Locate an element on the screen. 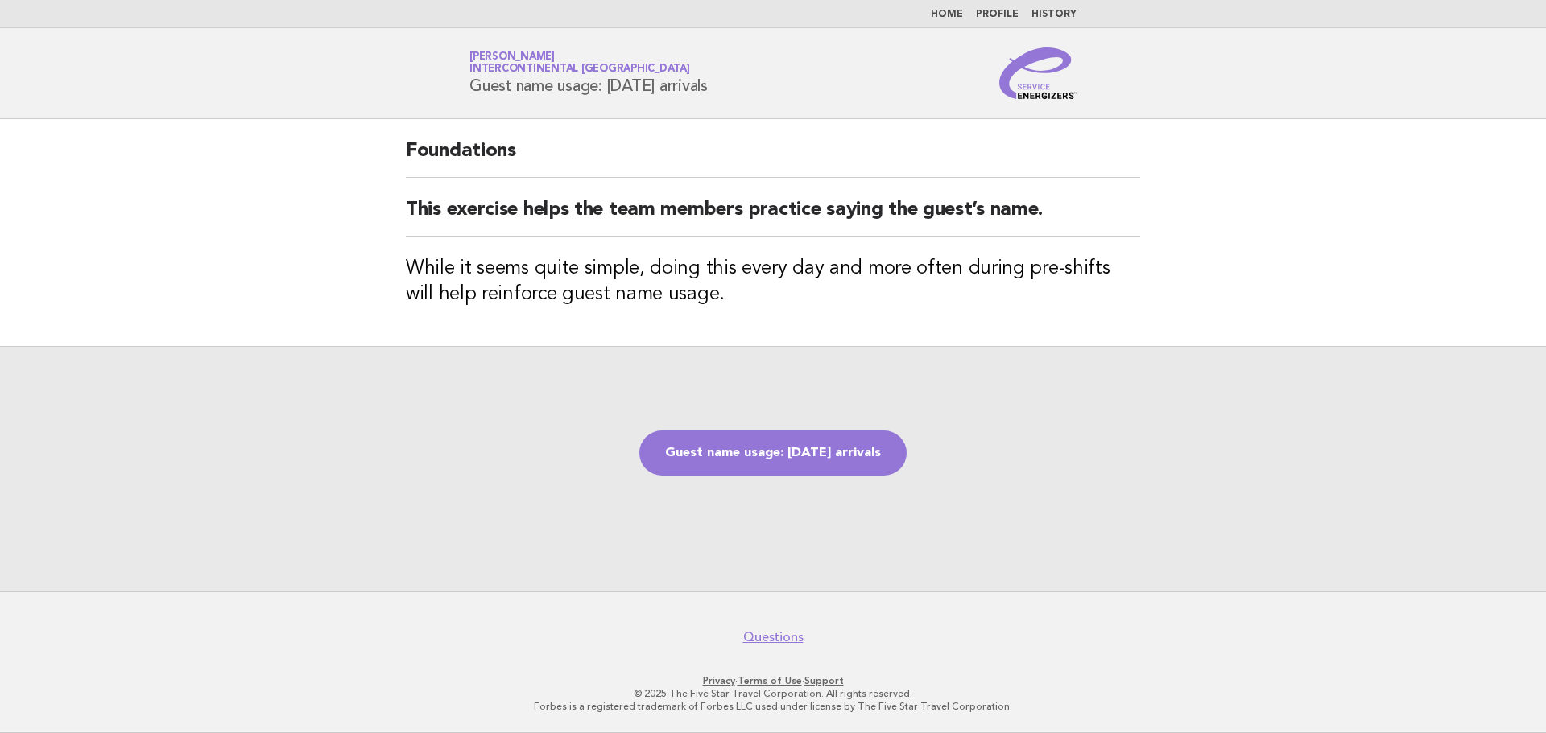 The width and height of the screenshot is (1546, 733). a: Support is located at coordinates (824, 681).